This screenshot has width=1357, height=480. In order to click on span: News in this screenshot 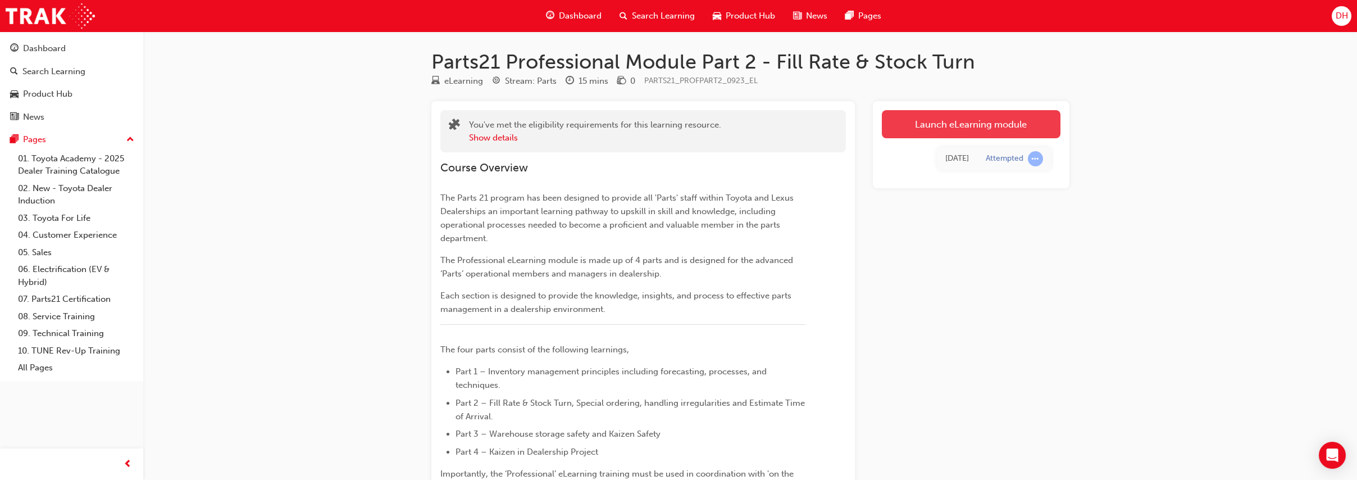, I will do `click(817, 16)`.